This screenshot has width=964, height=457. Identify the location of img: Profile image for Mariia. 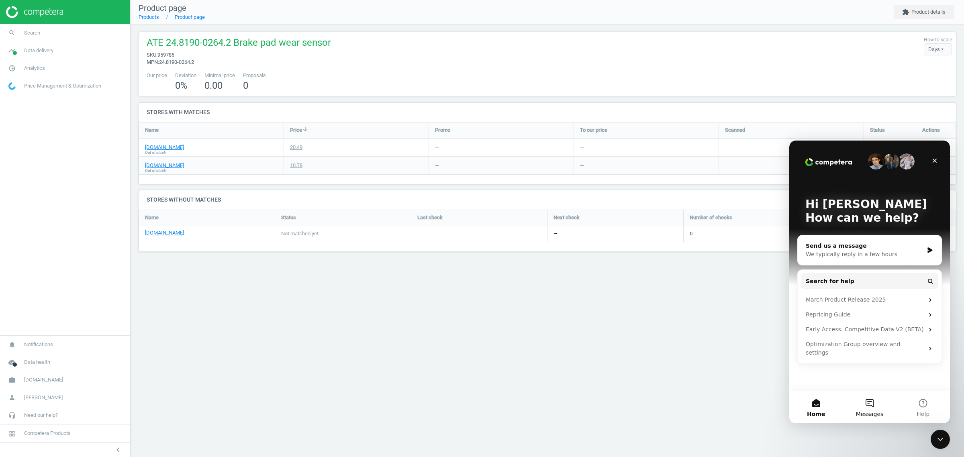
(117, 21).